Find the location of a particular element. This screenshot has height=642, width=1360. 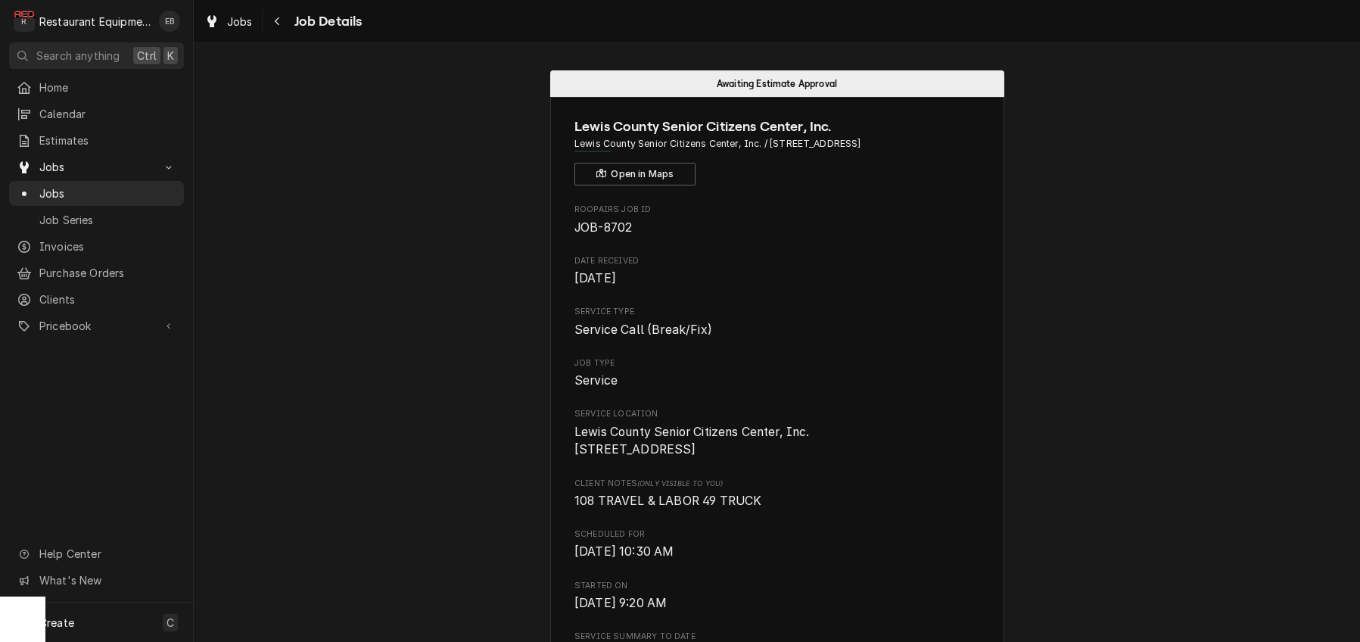

span: Awaiting Estimate Approval is located at coordinates (776, 83).